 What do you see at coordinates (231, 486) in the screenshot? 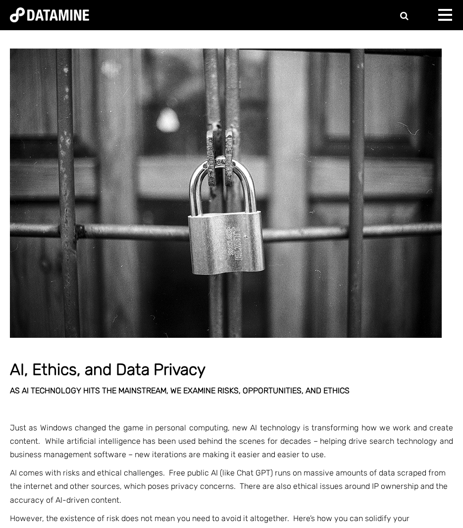
I see `p: AI comes with risks and ethical challenges. Free public AI (like Chat GPT) runs on massive amount...` at bounding box center [231, 486].